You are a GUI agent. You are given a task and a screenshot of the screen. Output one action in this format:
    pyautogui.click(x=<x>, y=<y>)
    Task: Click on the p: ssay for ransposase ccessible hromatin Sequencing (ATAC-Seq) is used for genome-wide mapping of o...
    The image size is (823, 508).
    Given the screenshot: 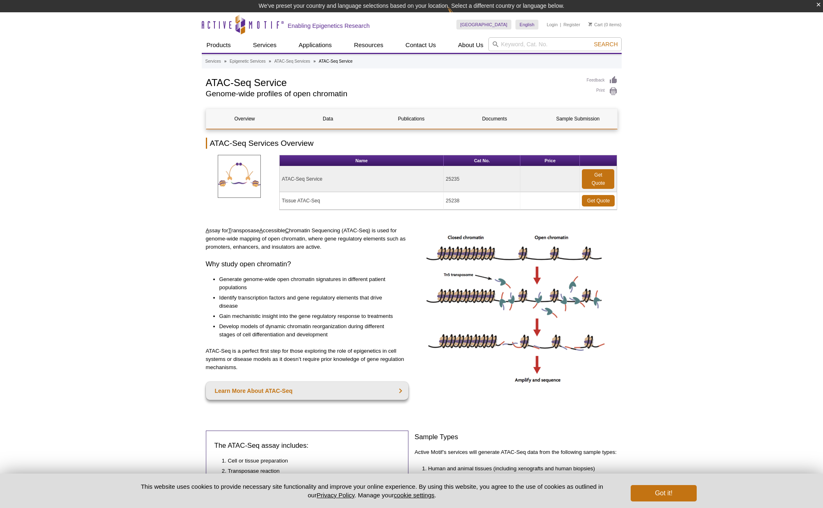 What is the action you would take?
    pyautogui.click(x=307, y=239)
    